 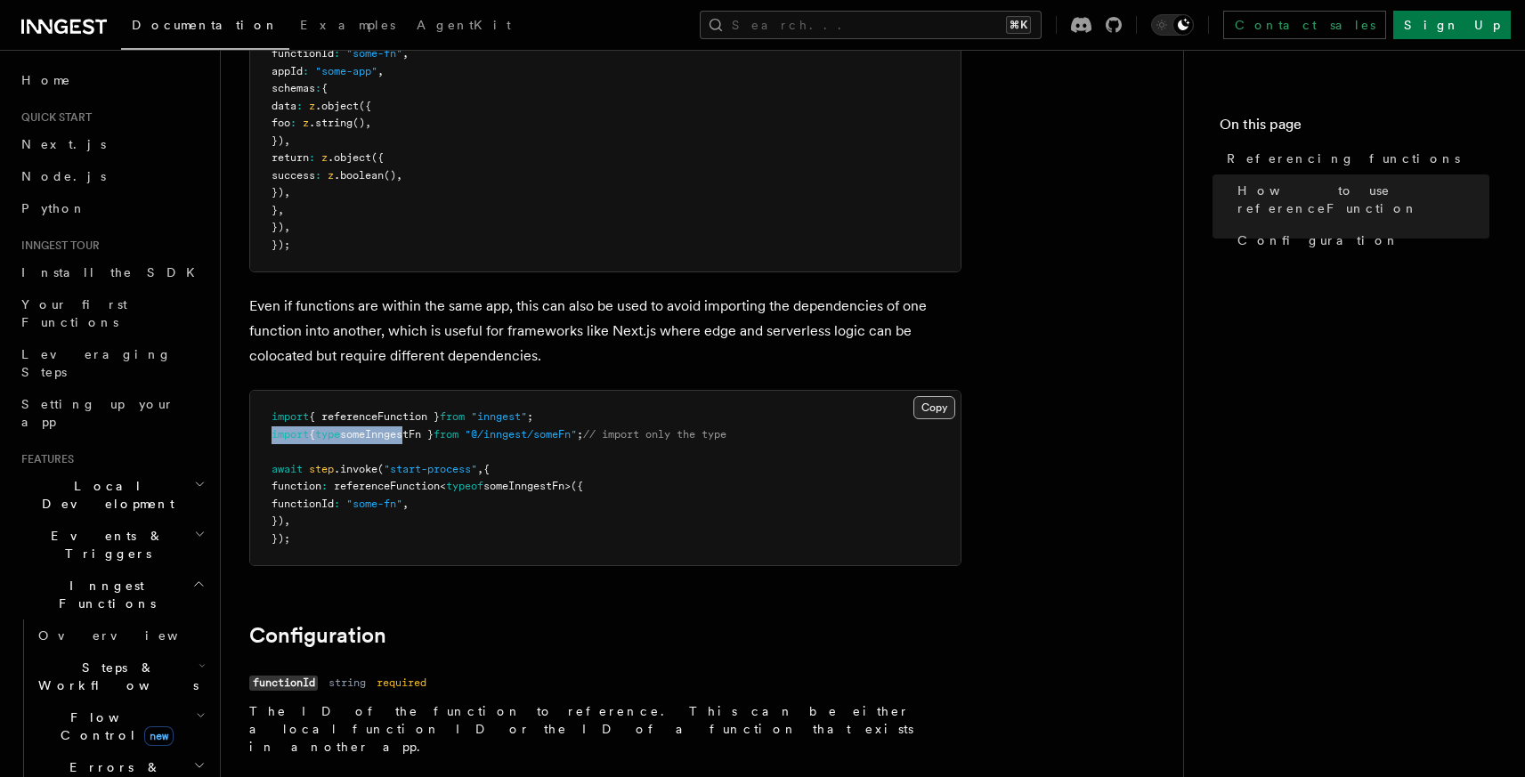 What do you see at coordinates (499, 417) in the screenshot?
I see `span: "inngest"` at bounding box center [499, 417].